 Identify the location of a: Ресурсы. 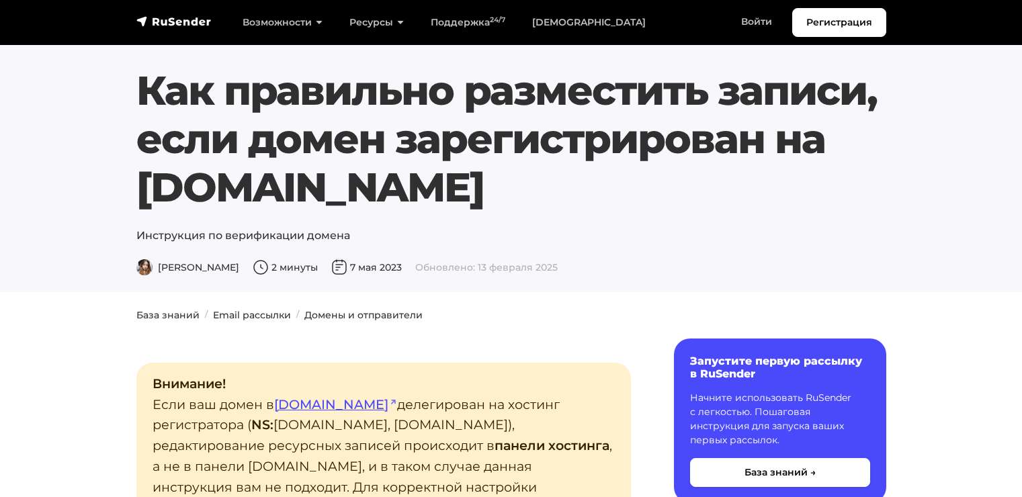
(376, 22).